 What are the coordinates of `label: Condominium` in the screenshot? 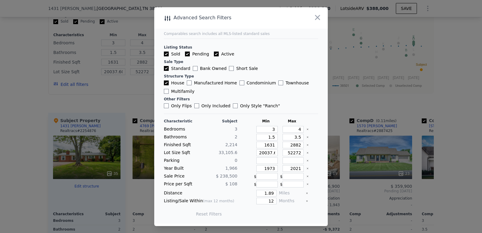 It's located at (257, 83).